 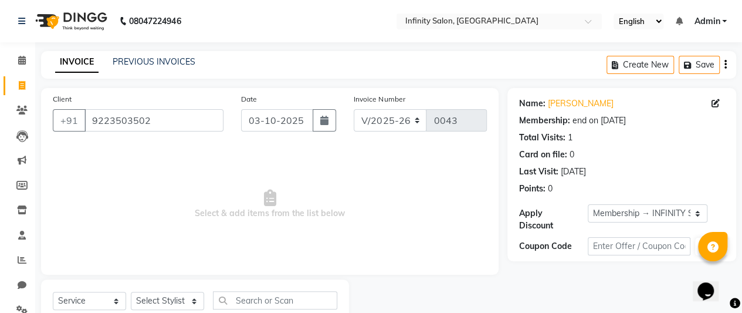 I want to click on b: 08047224946, so click(x=155, y=21).